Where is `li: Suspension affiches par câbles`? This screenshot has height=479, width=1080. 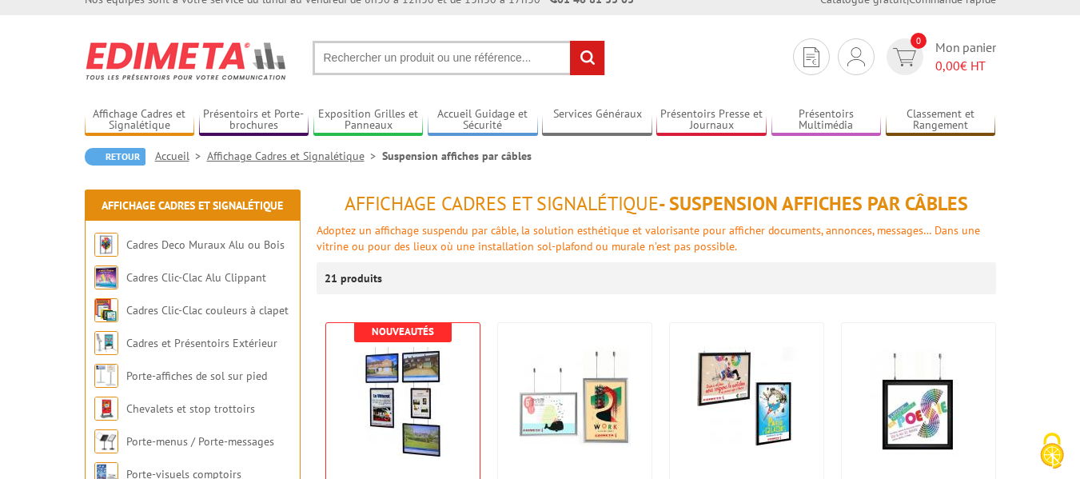 li: Suspension affiches par câbles is located at coordinates (457, 156).